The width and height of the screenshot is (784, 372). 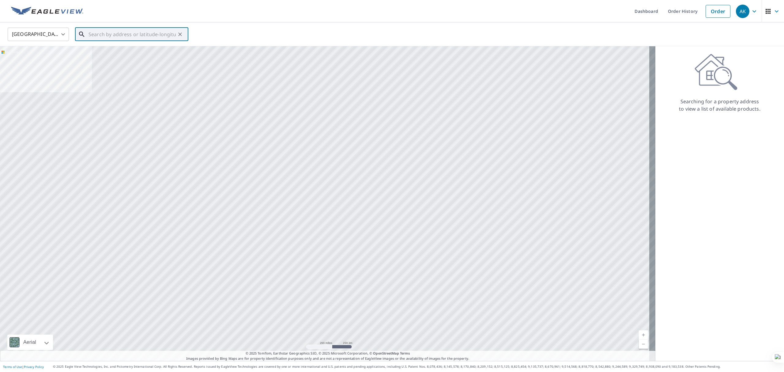 I want to click on a: Current Level 5, Zoom Out, so click(x=643, y=344).